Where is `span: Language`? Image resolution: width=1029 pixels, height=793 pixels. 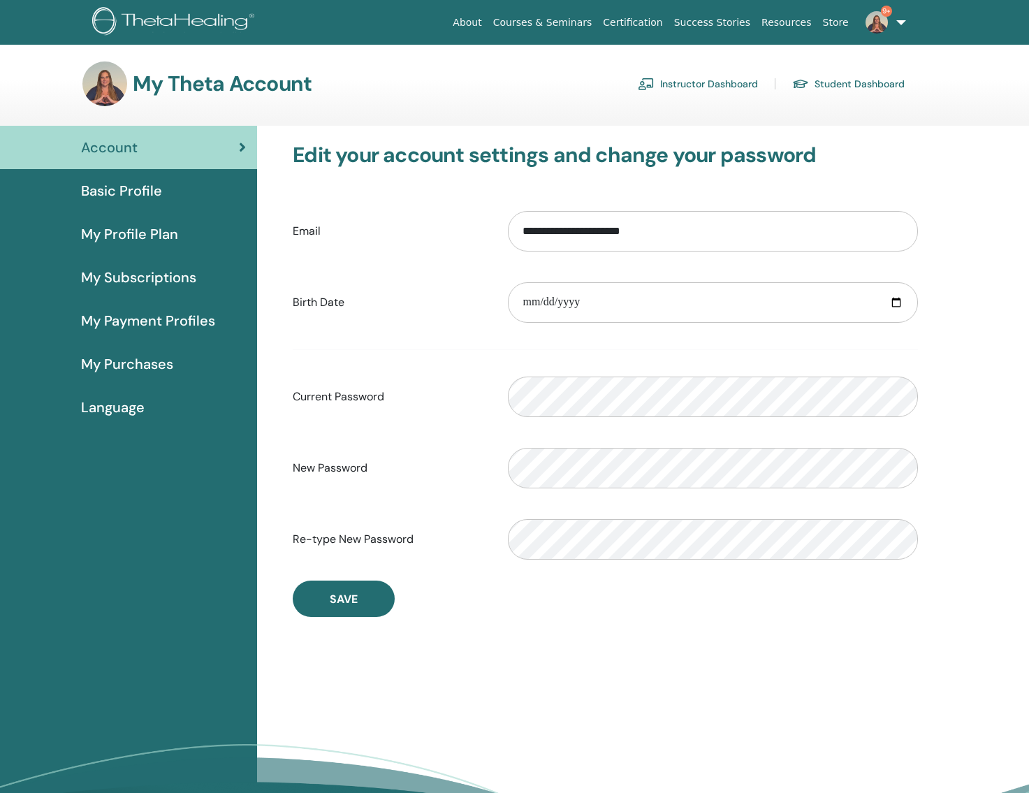 span: Language is located at coordinates (112, 407).